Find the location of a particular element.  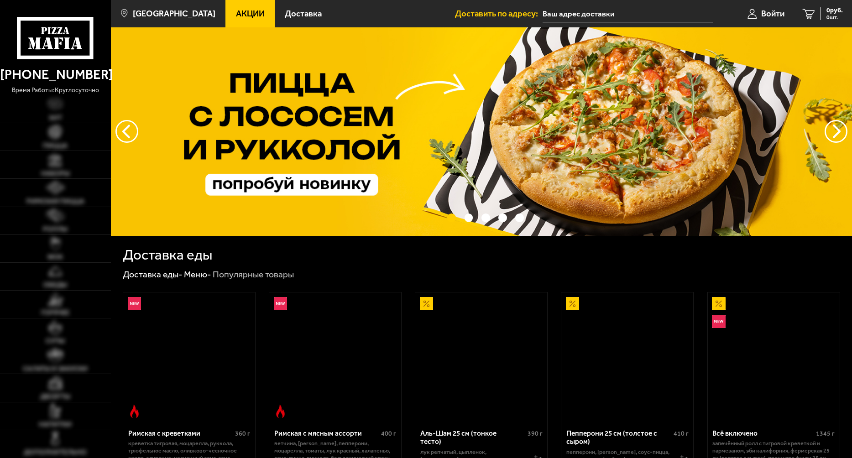

span: Войти is located at coordinates (772, 14).